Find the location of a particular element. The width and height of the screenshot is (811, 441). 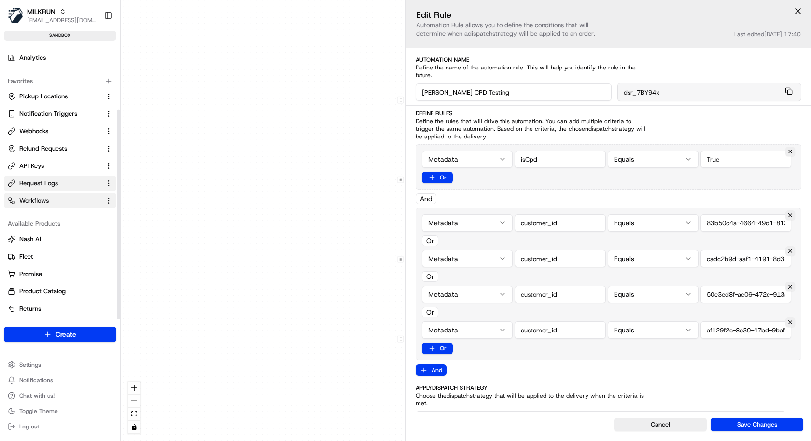

button: fit view is located at coordinates (134, 414).